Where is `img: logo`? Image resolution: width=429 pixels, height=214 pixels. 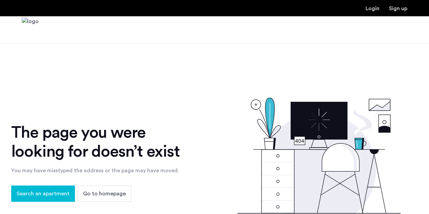 img: logo is located at coordinates (30, 30).